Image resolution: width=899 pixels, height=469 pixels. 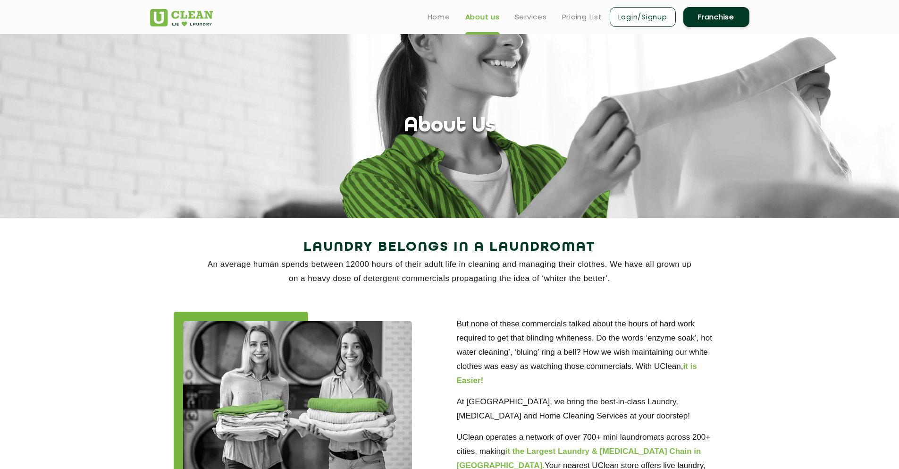 What do you see at coordinates (450, 126) in the screenshot?
I see `h1: About Us` at bounding box center [450, 126].